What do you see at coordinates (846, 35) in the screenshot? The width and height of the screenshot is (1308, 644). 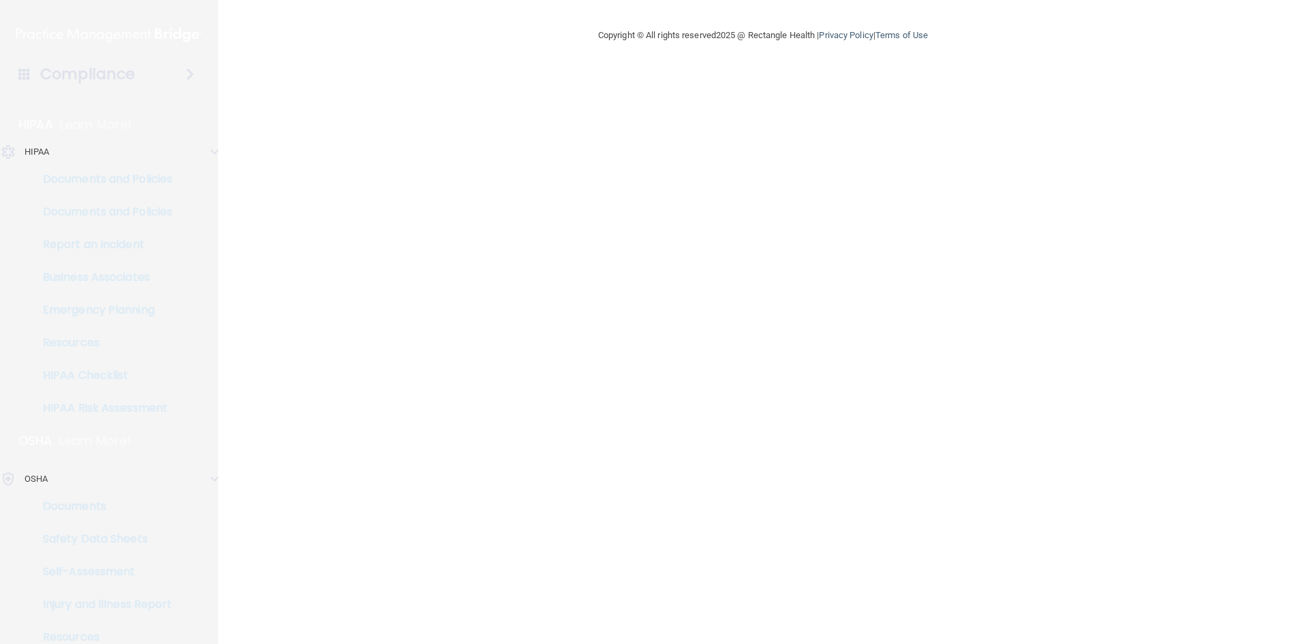 I see `a: Privacy Policy` at bounding box center [846, 35].